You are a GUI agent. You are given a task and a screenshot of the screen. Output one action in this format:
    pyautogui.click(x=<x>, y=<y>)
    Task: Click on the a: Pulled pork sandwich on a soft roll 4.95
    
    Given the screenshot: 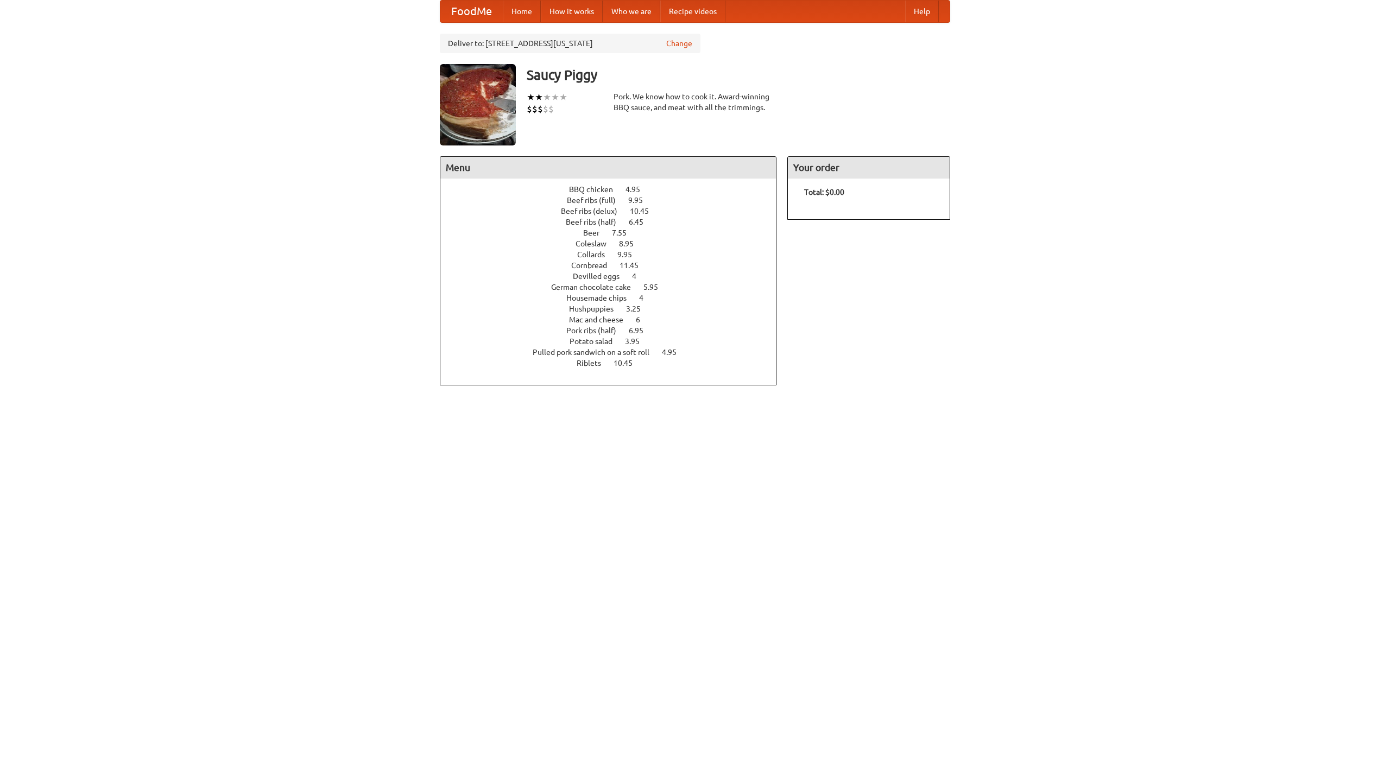 What is the action you would take?
    pyautogui.click(x=615, y=352)
    